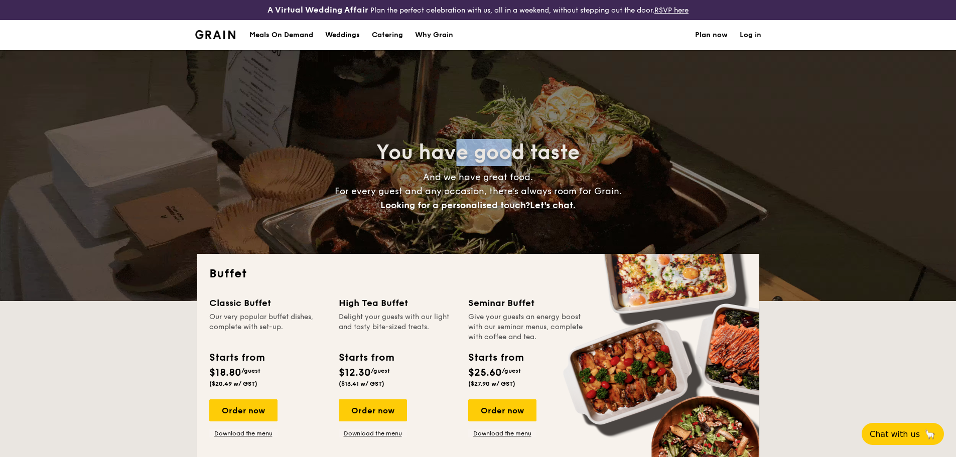  Describe the element at coordinates (478, 191) in the screenshot. I see `span: And we have great food. For every guest and any occasion, there’s always room for Grain.` at that location.